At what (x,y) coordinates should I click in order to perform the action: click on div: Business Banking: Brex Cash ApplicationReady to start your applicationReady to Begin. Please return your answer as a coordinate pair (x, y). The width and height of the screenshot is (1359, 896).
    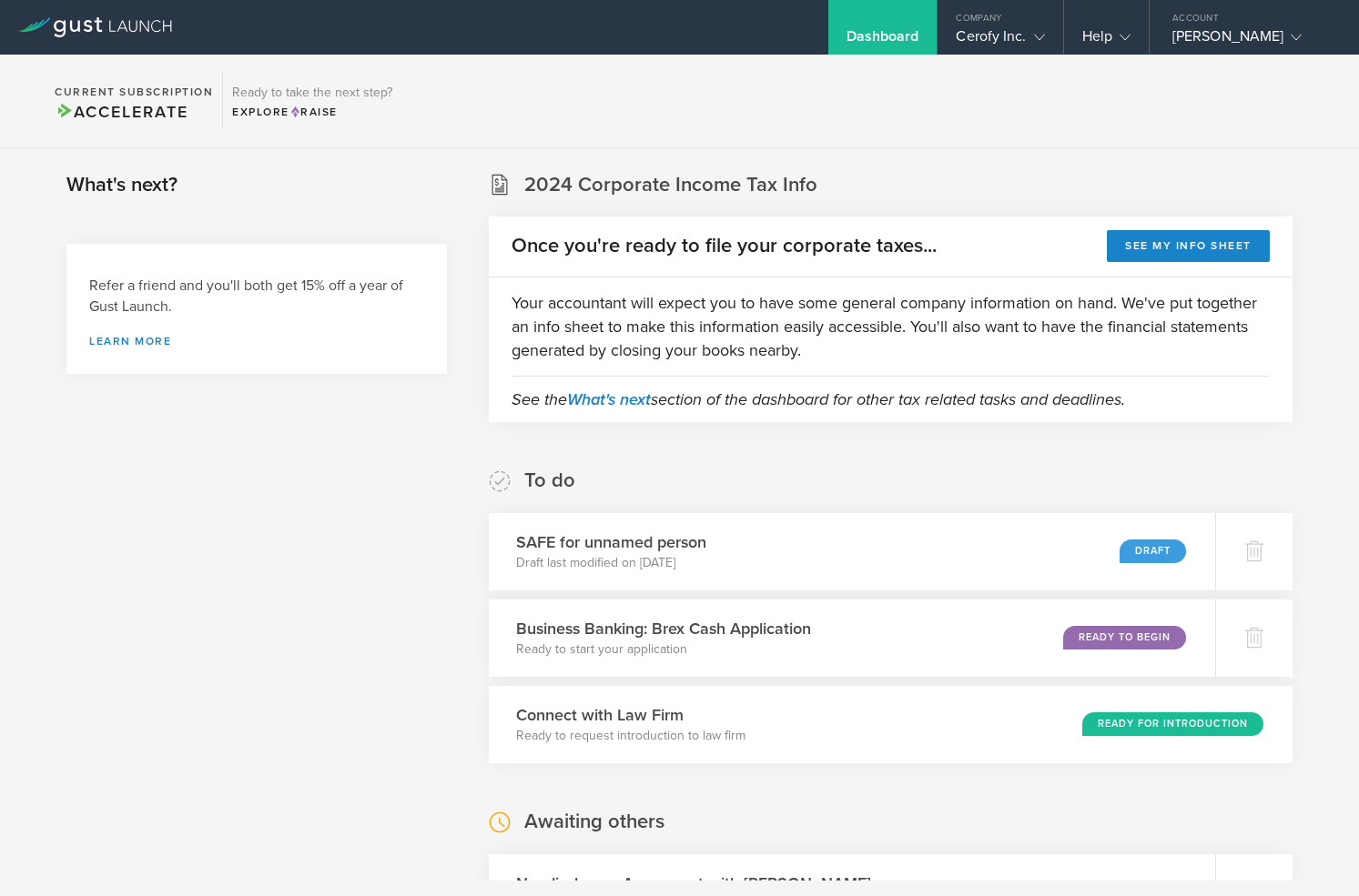
    Looking at the image, I should click on (852, 638).